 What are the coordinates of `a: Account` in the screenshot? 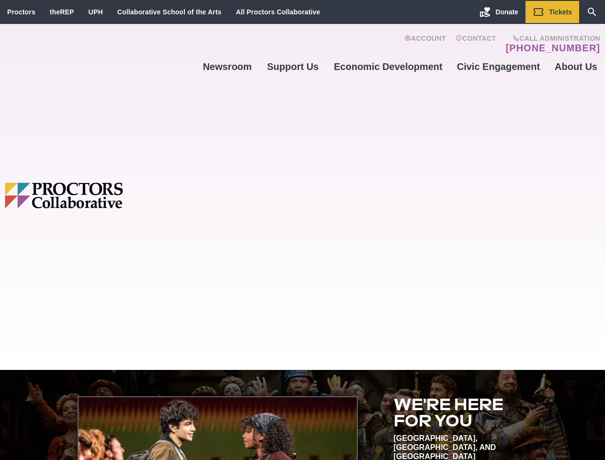 It's located at (425, 44).